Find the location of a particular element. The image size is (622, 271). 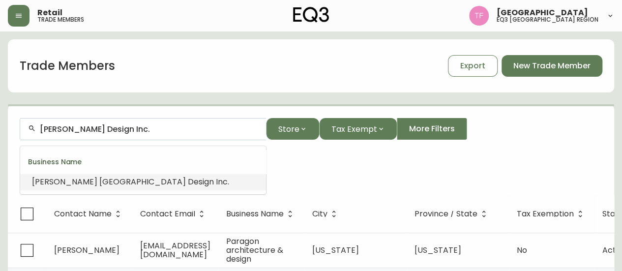

span: Design is located at coordinates (201, 181).